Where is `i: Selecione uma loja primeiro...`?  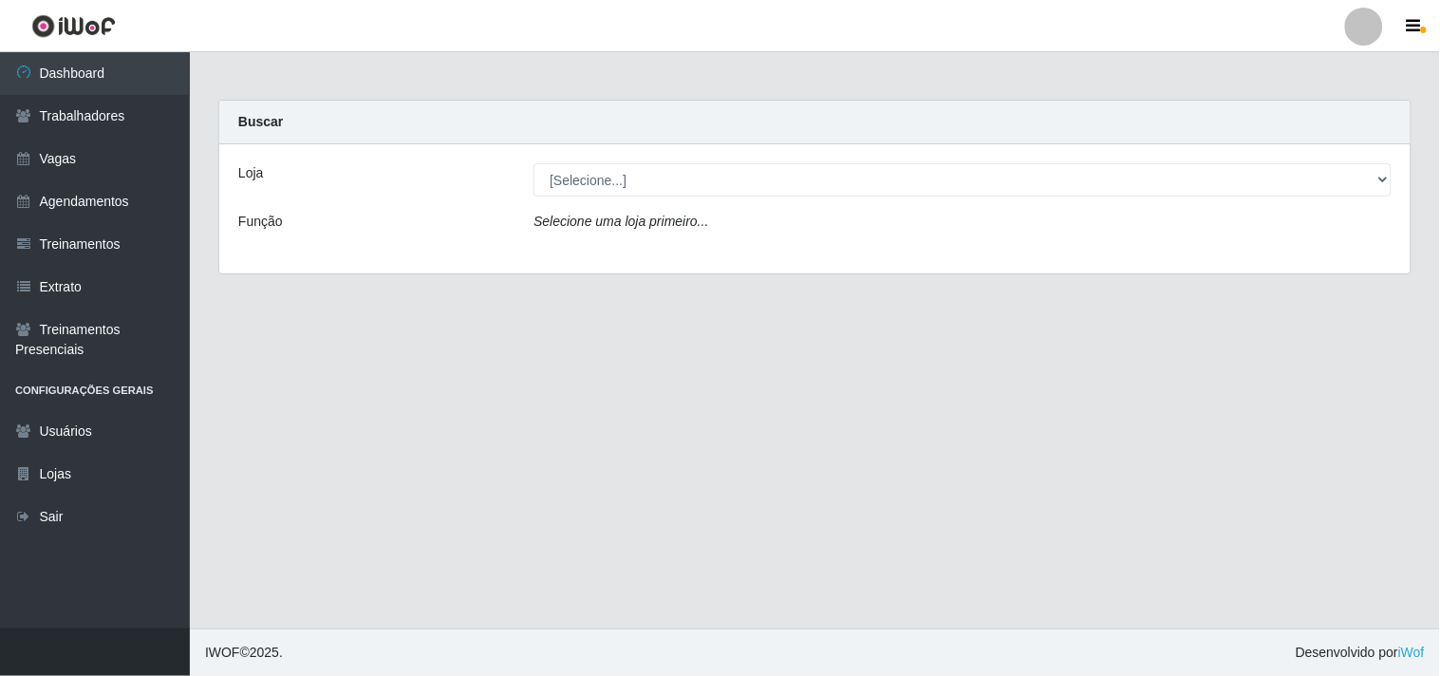
i: Selecione uma loja primeiro... is located at coordinates (621, 221).